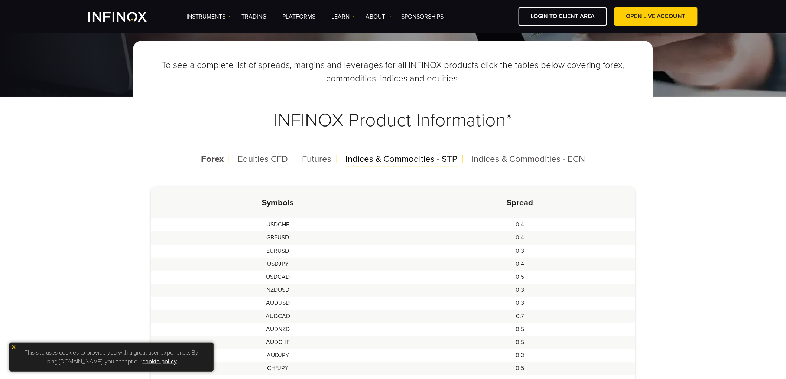  Describe the element at coordinates (257, 17) in the screenshot. I see `a: TRADING` at that location.